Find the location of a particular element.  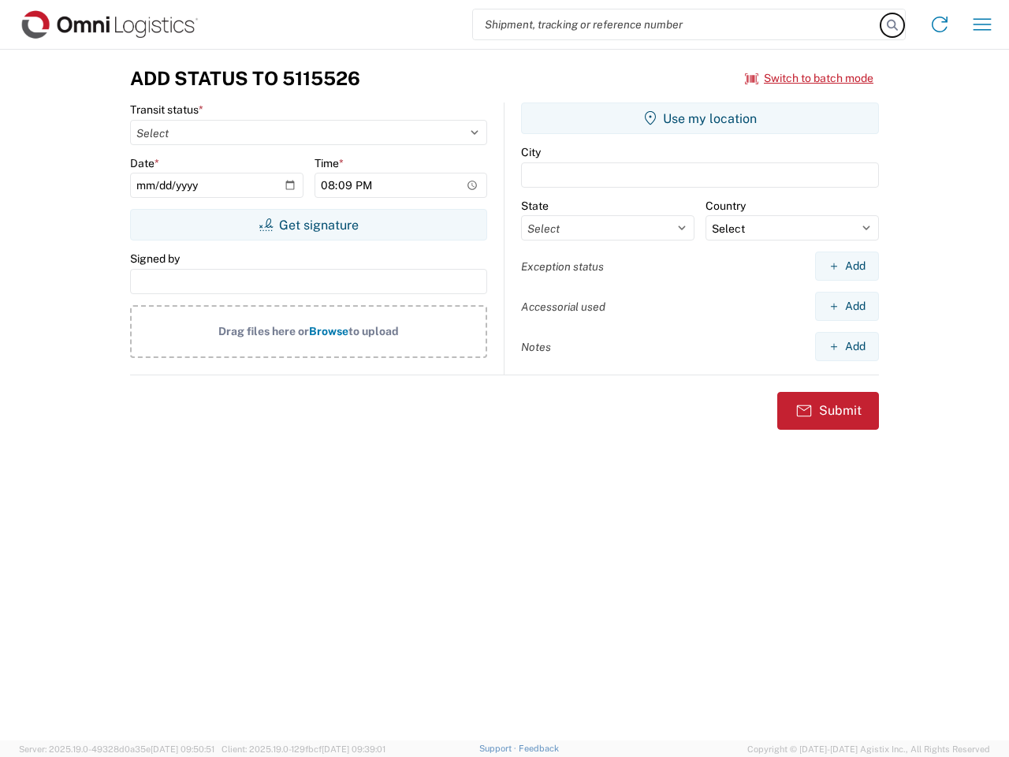

a: Support is located at coordinates (499, 748).